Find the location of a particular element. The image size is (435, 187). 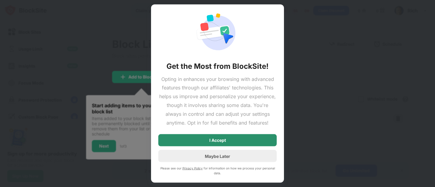

div: I Accept is located at coordinates (218, 140).